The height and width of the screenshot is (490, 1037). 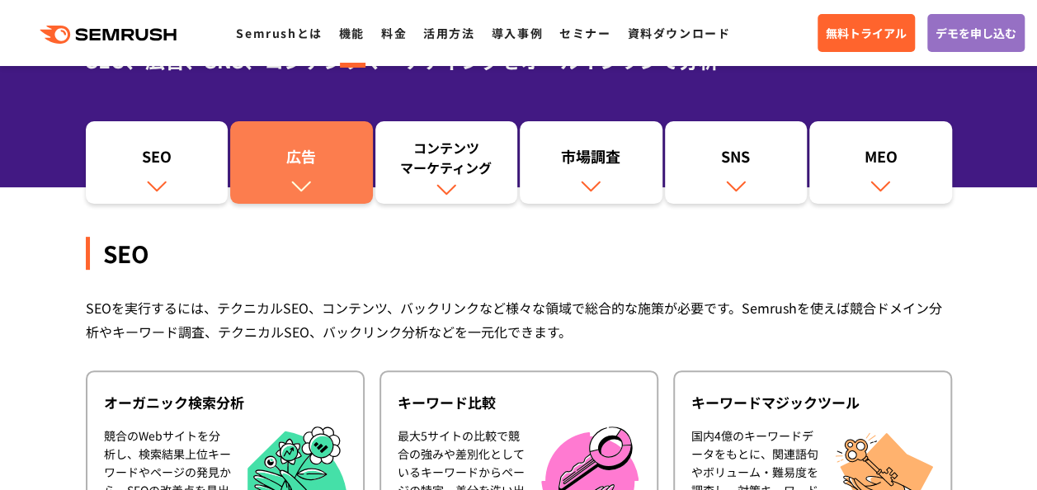 What do you see at coordinates (301, 162) in the screenshot?
I see `a: 広告` at bounding box center [301, 162].